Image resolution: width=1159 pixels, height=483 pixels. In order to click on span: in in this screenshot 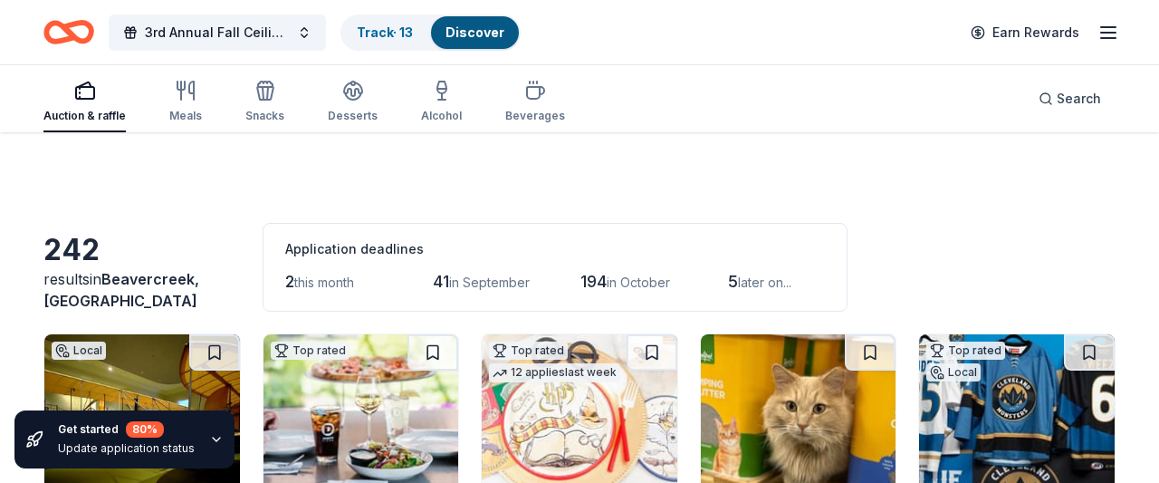, I will do `click(121, 290)`.